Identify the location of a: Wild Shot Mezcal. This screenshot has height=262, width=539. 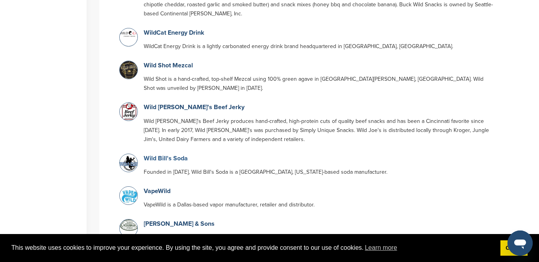
(168, 65).